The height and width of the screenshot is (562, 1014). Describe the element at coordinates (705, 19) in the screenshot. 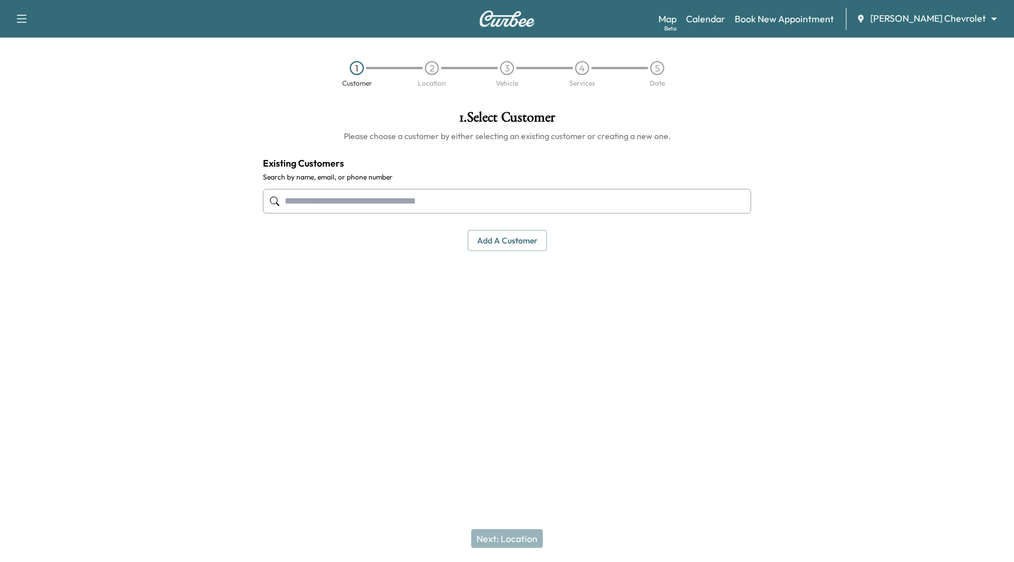

I see `a: Calendar` at that location.